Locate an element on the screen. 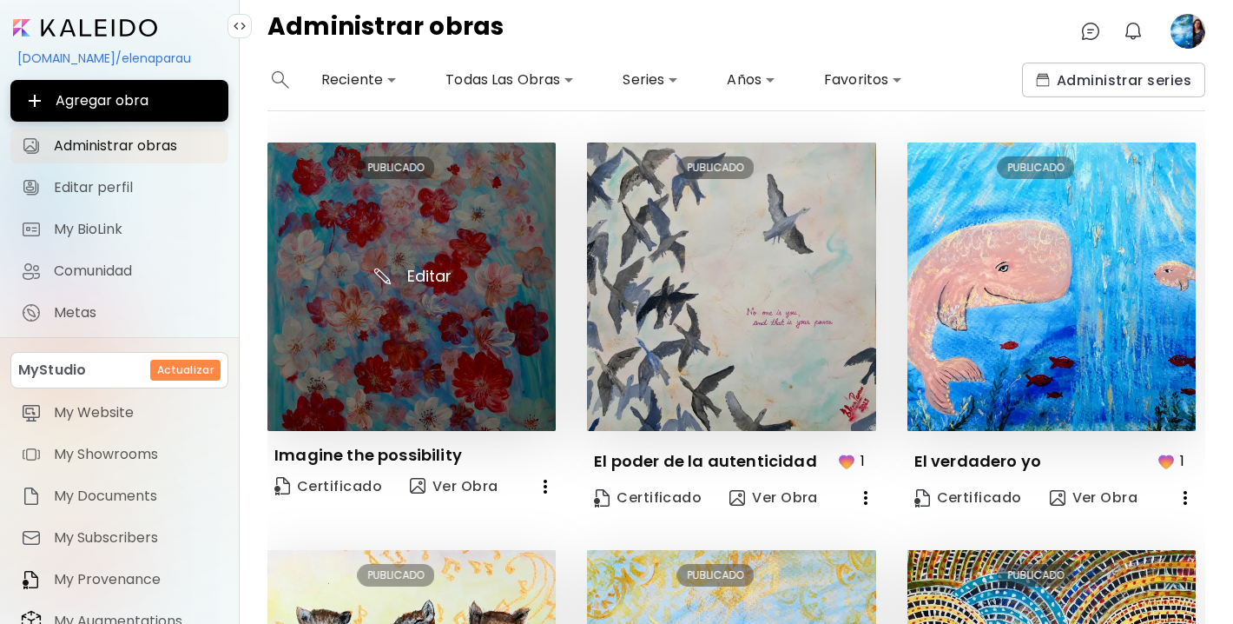  a: completeMetas iconMetas is located at coordinates (119, 313).